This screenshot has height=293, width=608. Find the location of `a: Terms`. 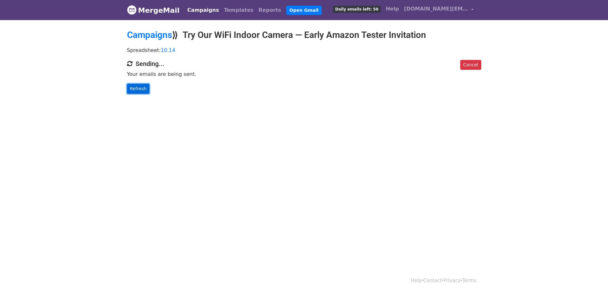

a: Terms is located at coordinates (469, 281).